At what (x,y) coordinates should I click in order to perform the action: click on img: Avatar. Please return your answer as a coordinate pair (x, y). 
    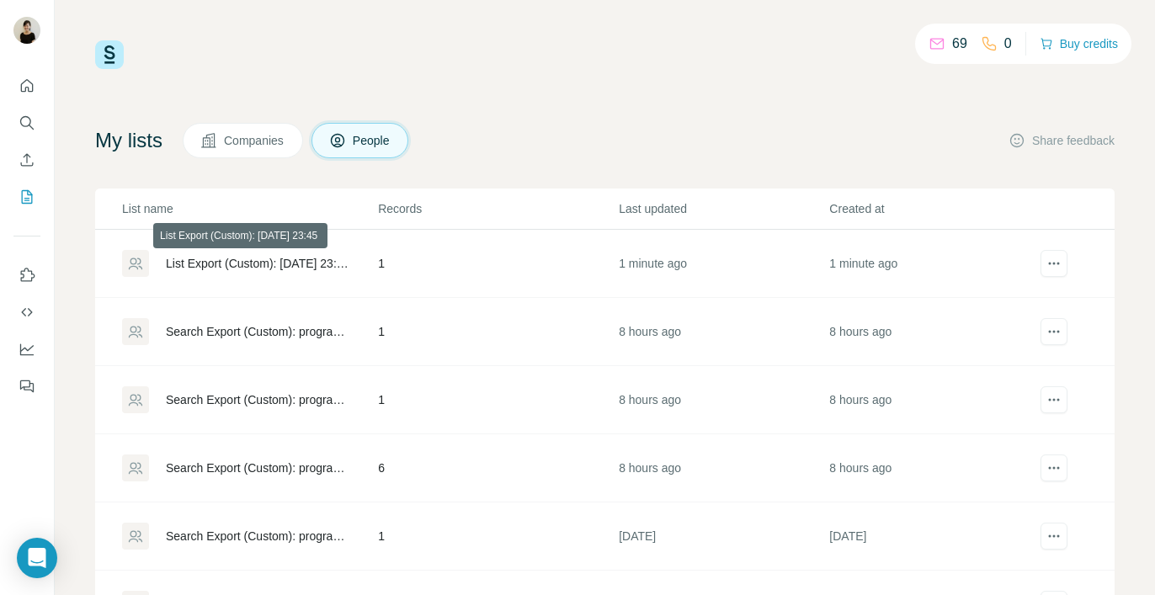
    Looking at the image, I should click on (27, 30).